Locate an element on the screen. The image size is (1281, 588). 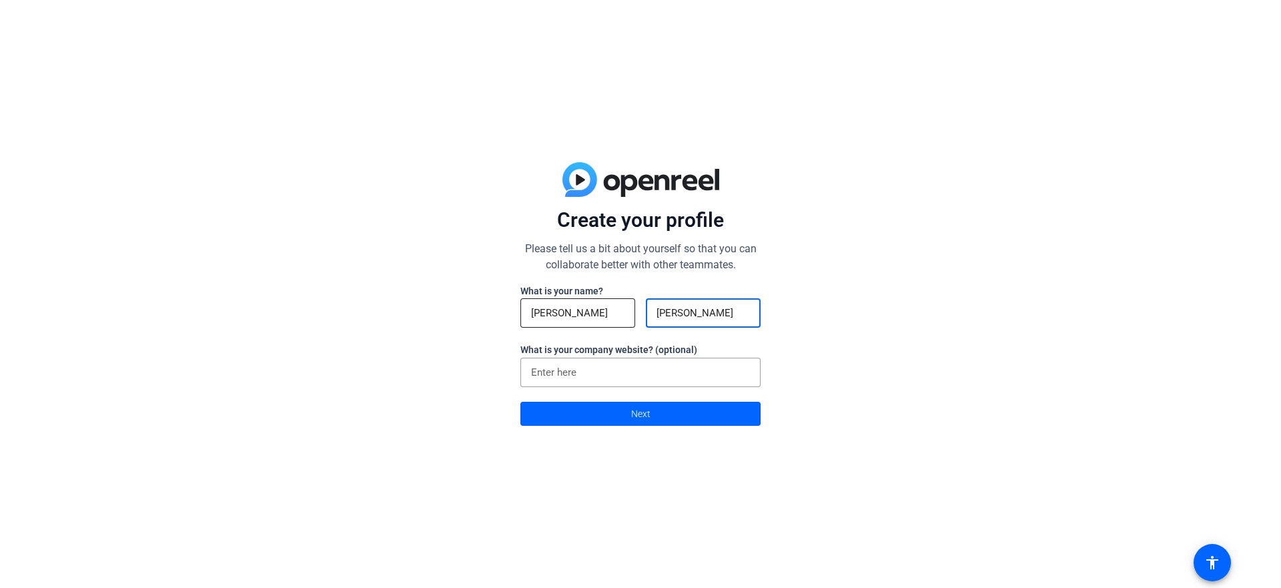
input: Enter here is located at coordinates (641, 372).